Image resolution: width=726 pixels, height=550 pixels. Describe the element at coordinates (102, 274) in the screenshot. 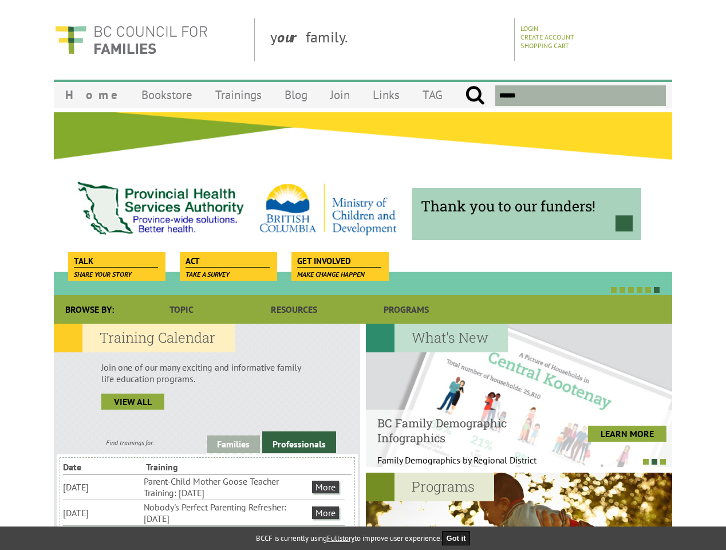

I see `span: Share your story` at that location.